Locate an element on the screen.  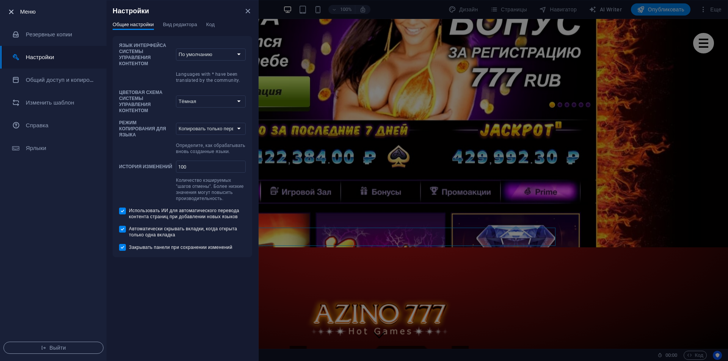
span: Использовать ИИ для автоматического перевода контента страниц при добавлении новых языков is located at coordinates (187, 214).